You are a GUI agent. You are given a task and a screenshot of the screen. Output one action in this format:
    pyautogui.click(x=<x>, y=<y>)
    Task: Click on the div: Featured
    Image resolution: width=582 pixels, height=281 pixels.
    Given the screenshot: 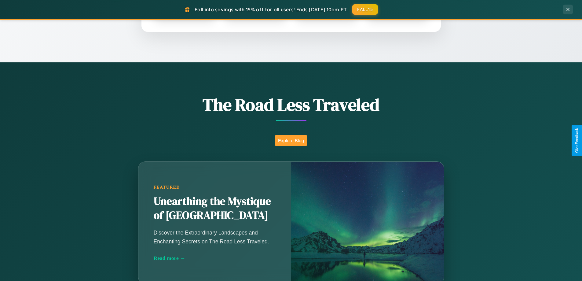 What is the action you would take?
    pyautogui.click(x=215, y=187)
    